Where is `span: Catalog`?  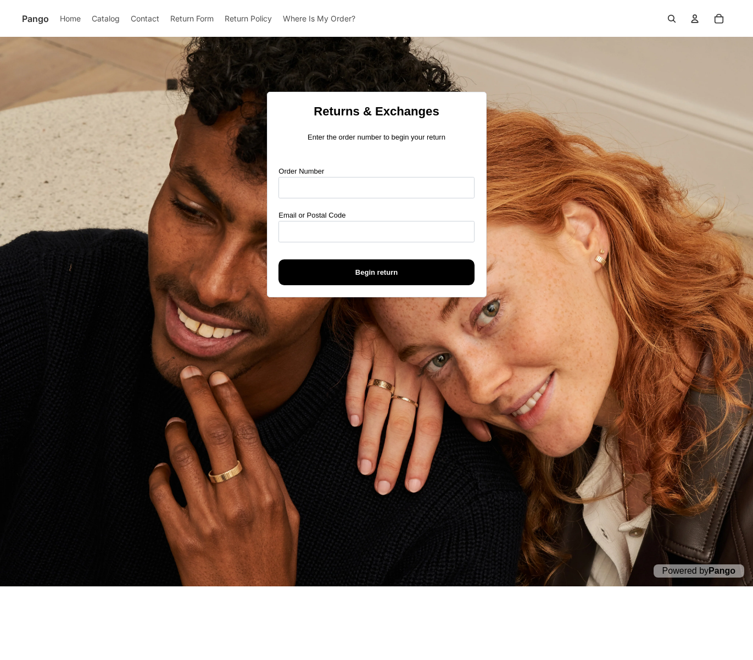 span: Catalog is located at coordinates (105, 18).